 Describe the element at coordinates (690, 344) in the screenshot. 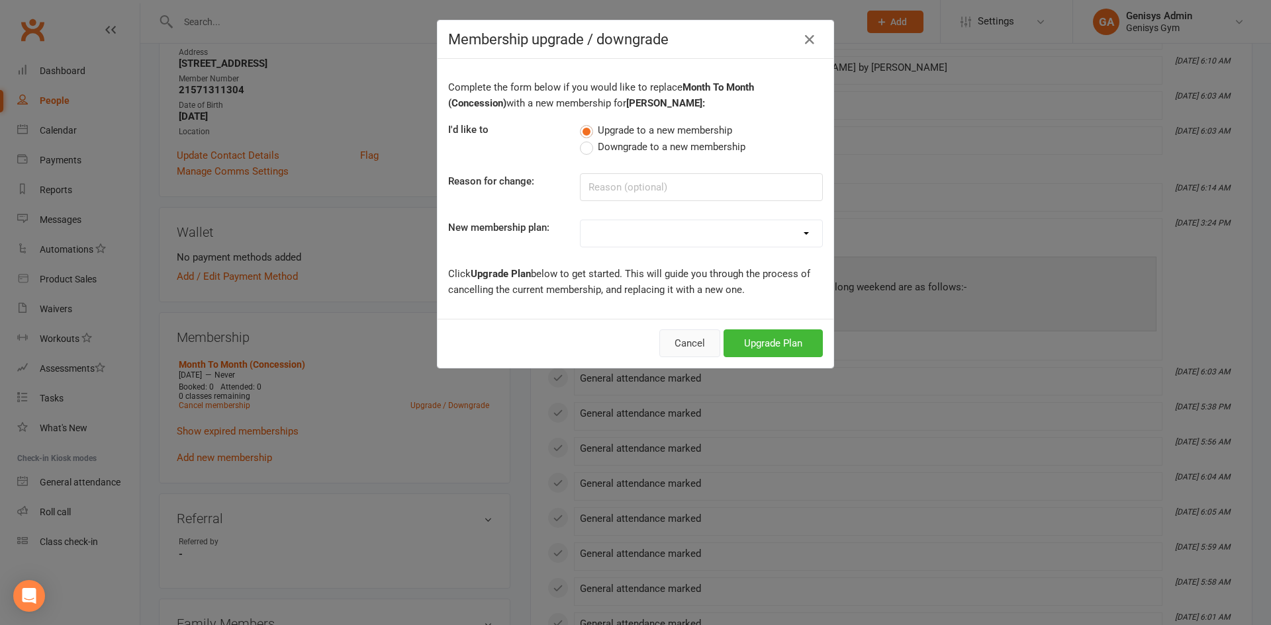

I see `button: Cancel` at that location.